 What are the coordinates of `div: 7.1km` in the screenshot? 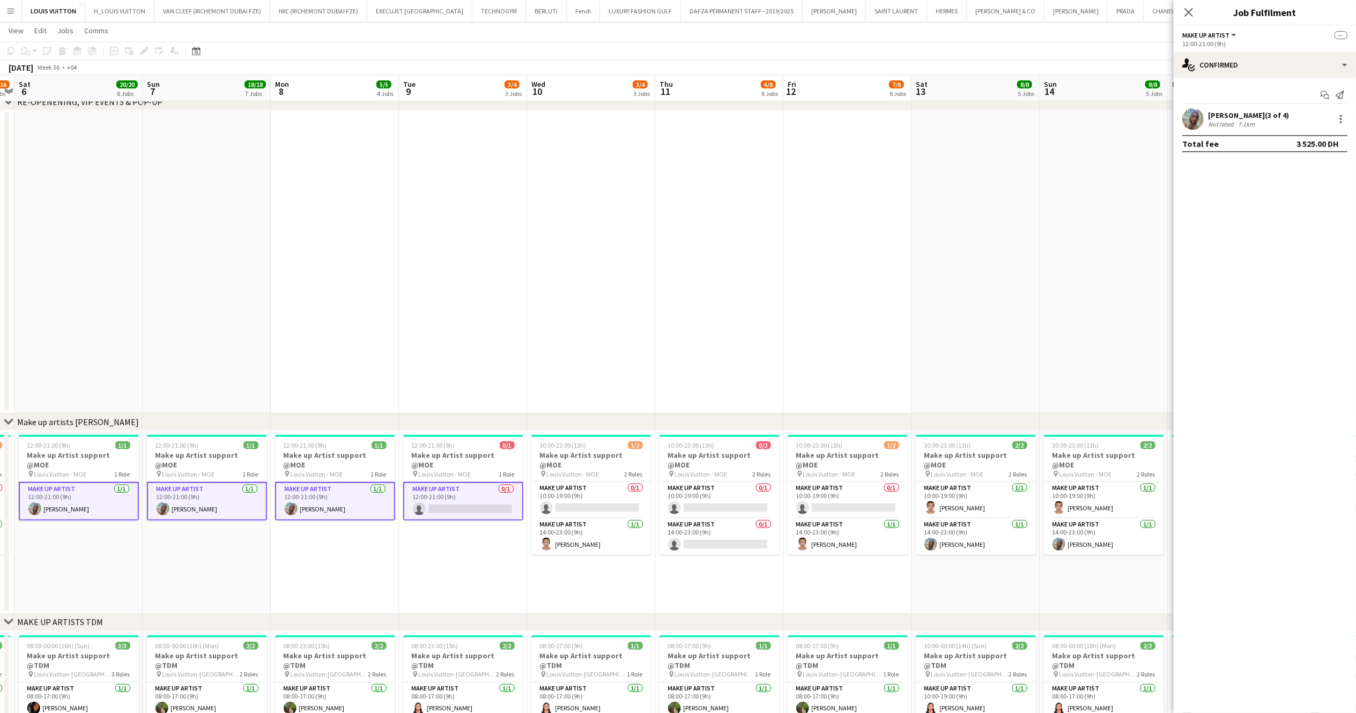 It's located at (1246, 124).